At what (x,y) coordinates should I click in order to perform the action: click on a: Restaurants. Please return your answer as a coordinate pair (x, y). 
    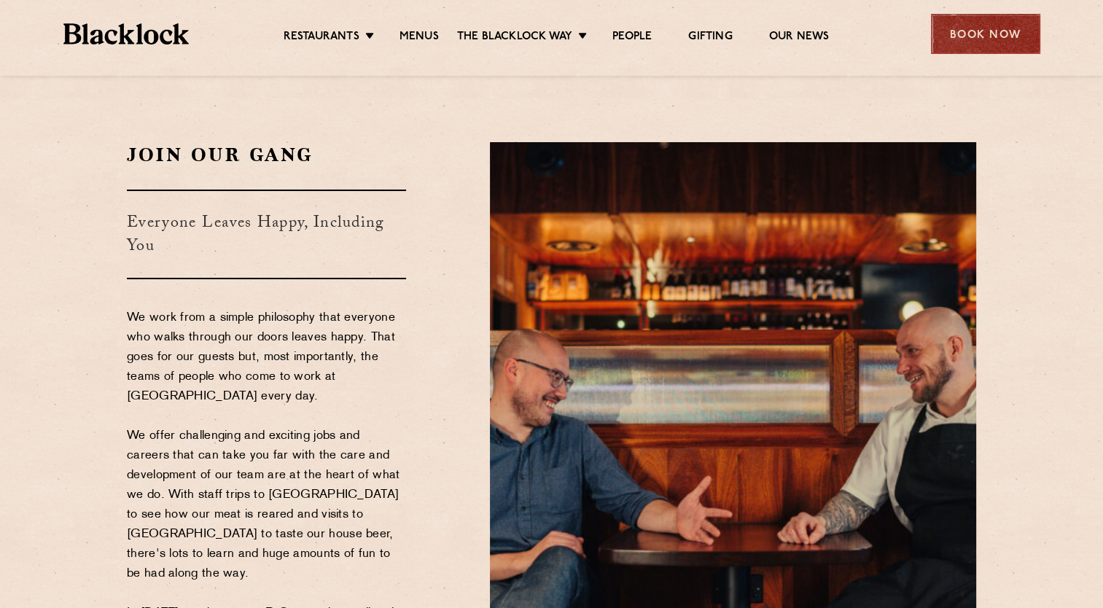
    Looking at the image, I should click on (321, 38).